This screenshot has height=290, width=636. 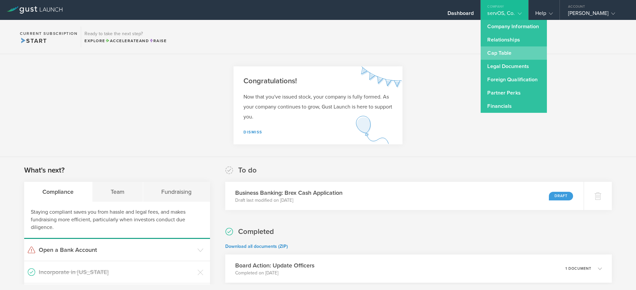 I want to click on div: Draft, so click(x=561, y=196).